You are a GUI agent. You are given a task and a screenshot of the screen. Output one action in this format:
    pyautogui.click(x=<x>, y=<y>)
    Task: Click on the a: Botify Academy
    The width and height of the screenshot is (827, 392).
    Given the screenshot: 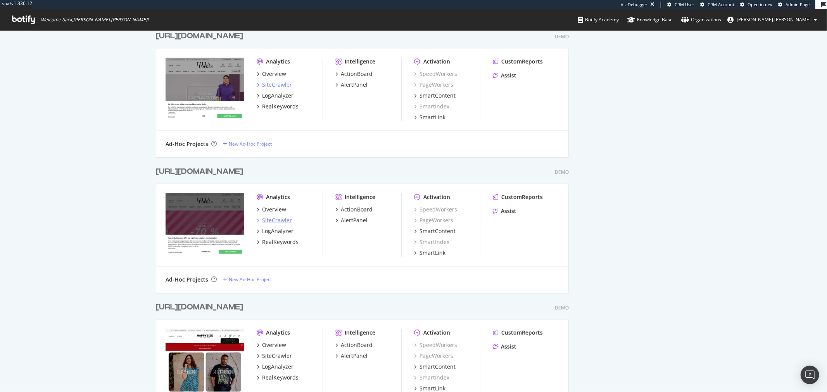 What is the action you would take?
    pyautogui.click(x=598, y=20)
    